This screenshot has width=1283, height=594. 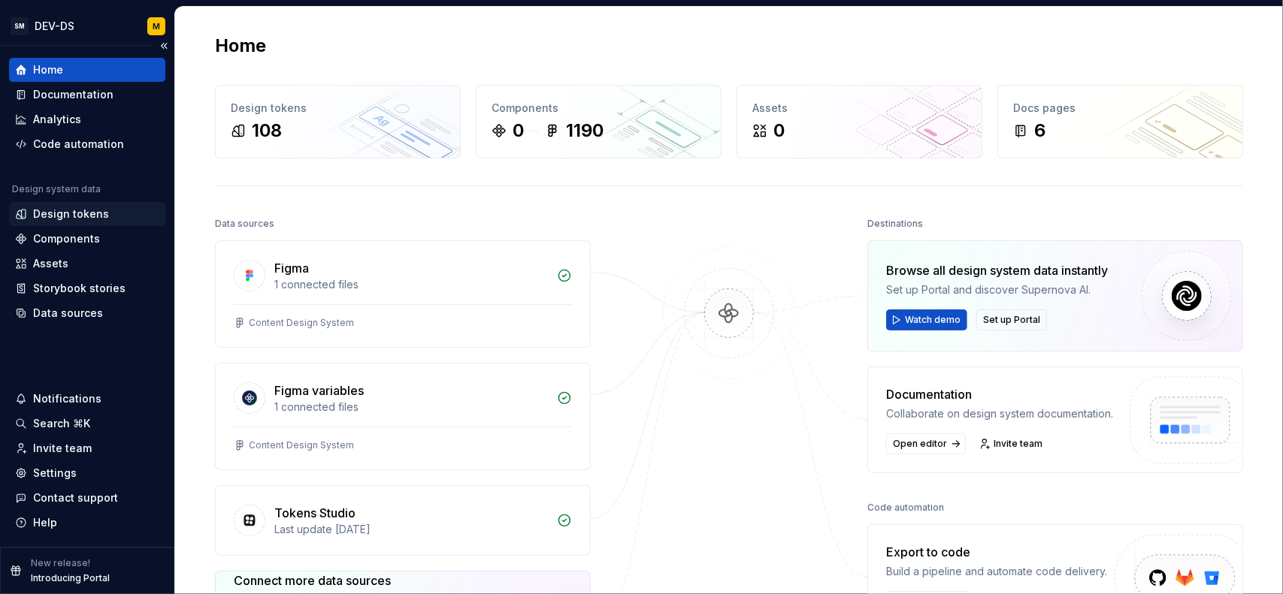 I want to click on div: Set up Portal and discover Supernova AI., so click(x=996, y=290).